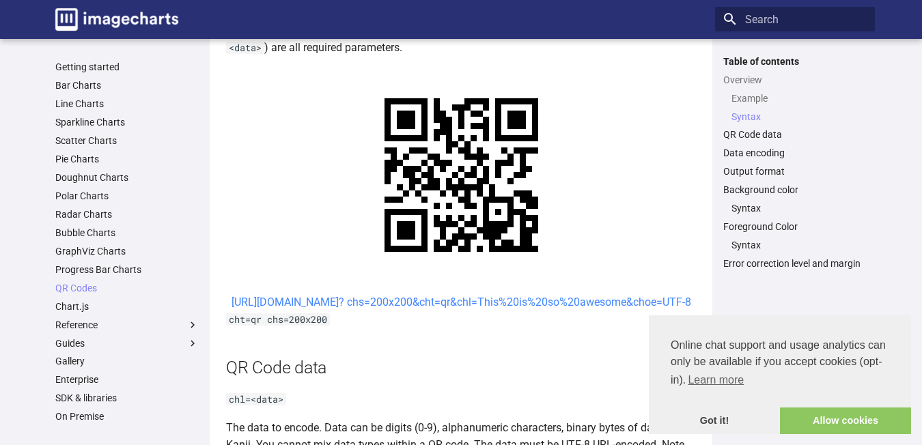  I want to click on p: The QR Code chart type ( ), size parameter ( ) and data ( ) are all required parameters., so click(461, 39).